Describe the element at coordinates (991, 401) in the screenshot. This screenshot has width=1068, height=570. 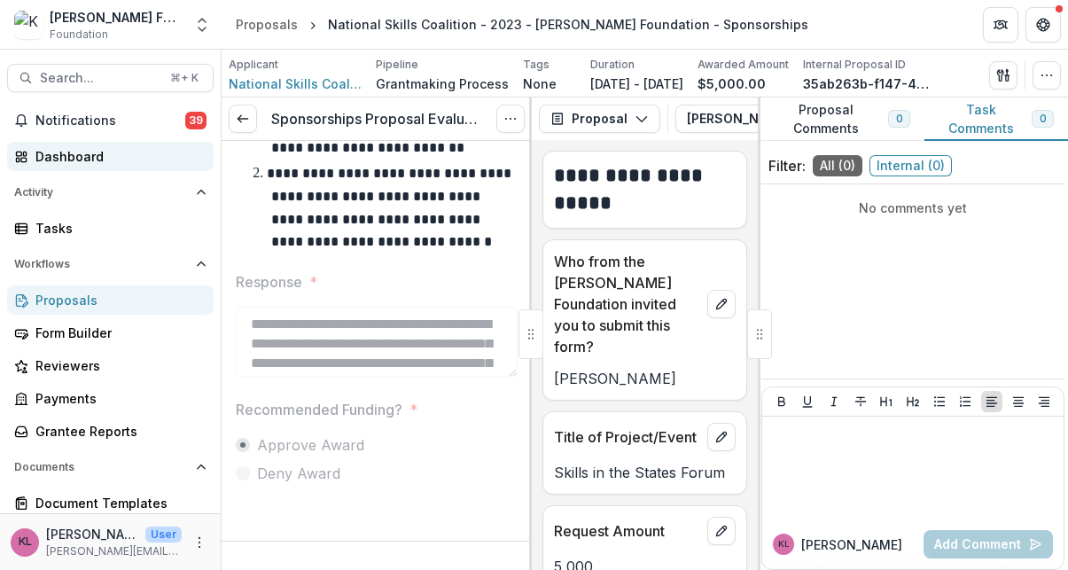
I see `button: Align Left` at that location.